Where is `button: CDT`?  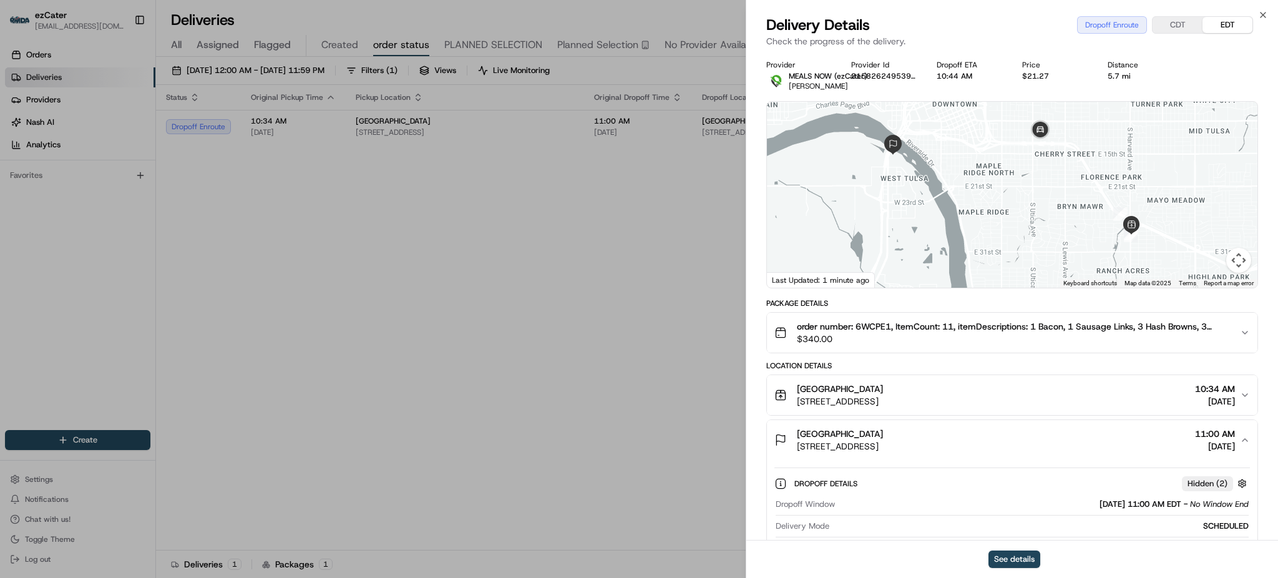 button: CDT is located at coordinates (1178, 25).